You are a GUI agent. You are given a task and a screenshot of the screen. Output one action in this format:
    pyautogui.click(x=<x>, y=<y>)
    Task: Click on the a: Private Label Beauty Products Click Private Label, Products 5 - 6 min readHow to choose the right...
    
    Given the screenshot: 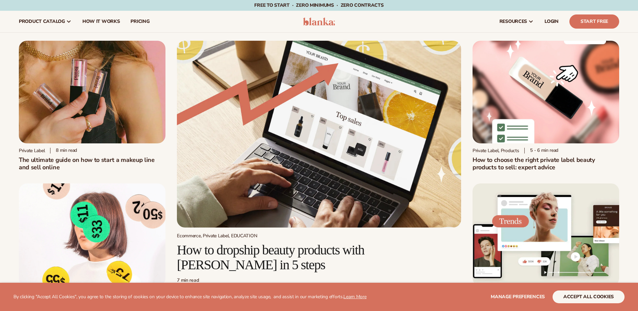 What is the action you would take?
    pyautogui.click(x=546, y=106)
    